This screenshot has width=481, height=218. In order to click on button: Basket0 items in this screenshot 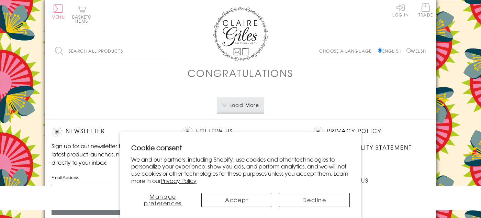, I will do `click(81, 14)`.